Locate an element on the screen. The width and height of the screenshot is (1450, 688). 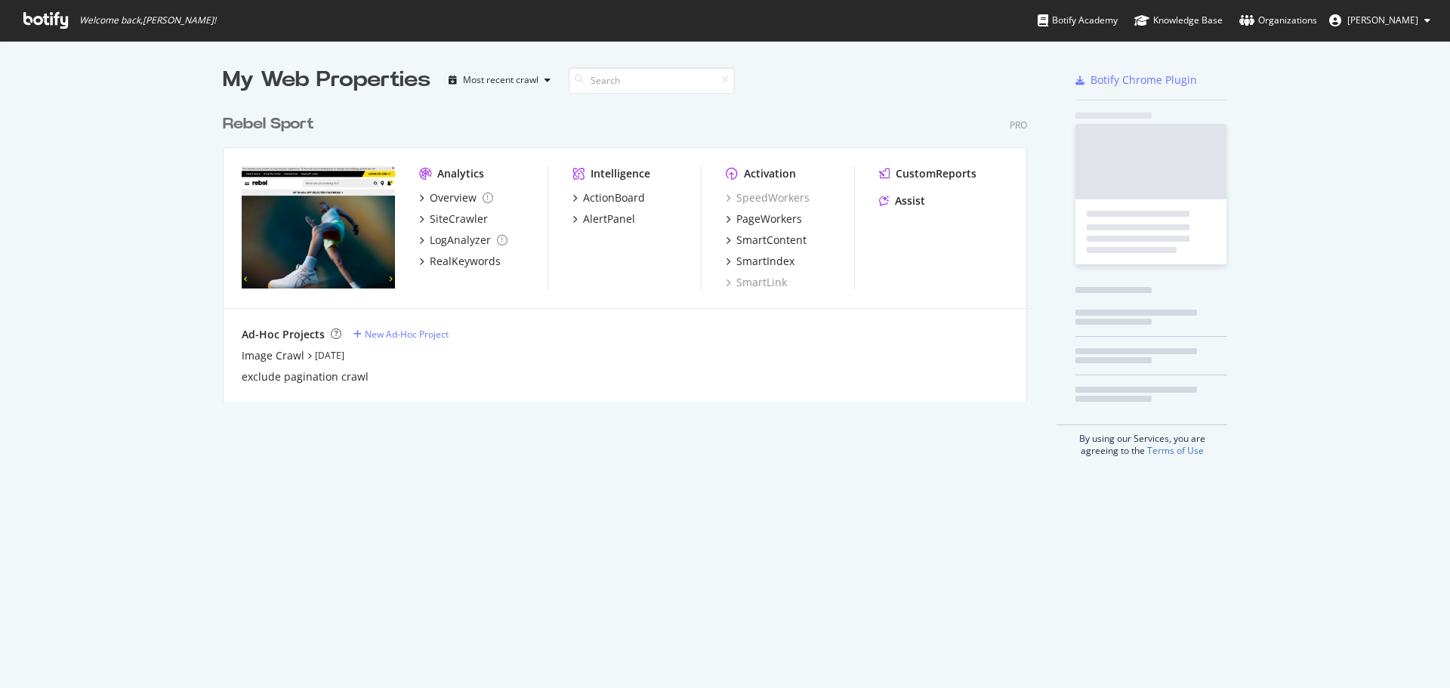
a: SpeedWorkers is located at coordinates (767, 198).